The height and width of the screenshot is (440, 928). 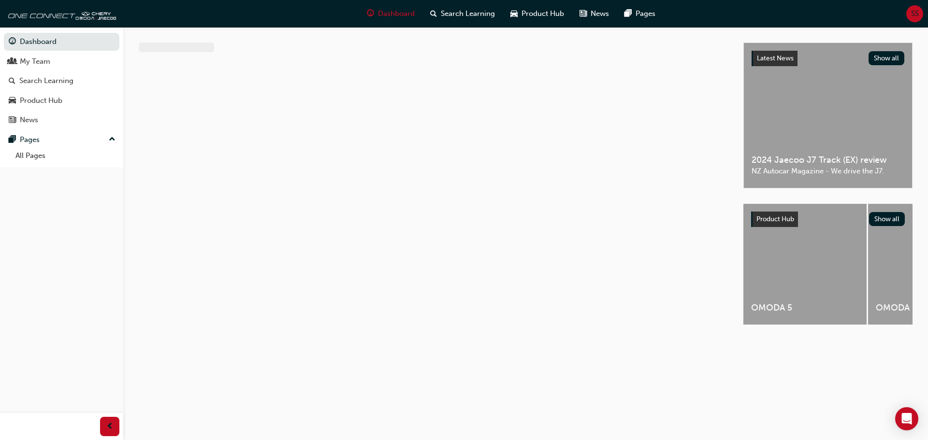 I want to click on span: 2024 Jaecoo J7 Track (EX) review, so click(x=828, y=160).